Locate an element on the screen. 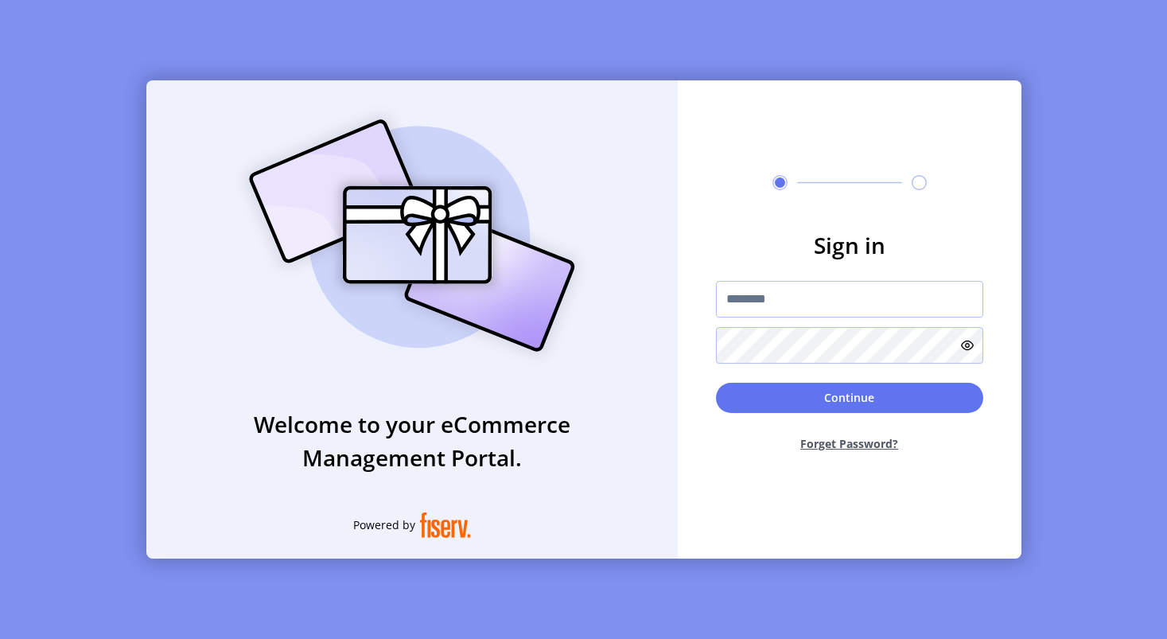 Image resolution: width=1167 pixels, height=639 pixels. span: Powered by is located at coordinates (384, 524).